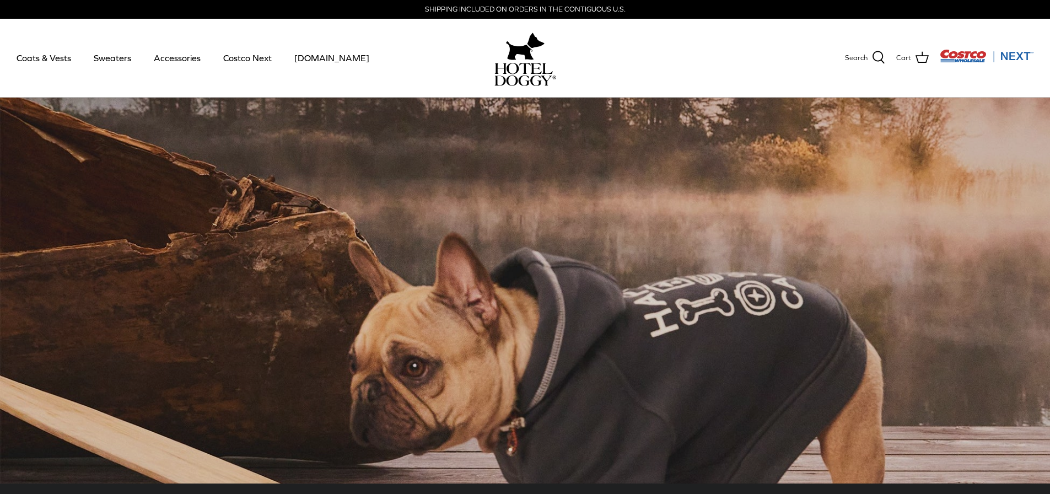  Describe the element at coordinates (112, 58) in the screenshot. I see `a: Sweaters` at that location.